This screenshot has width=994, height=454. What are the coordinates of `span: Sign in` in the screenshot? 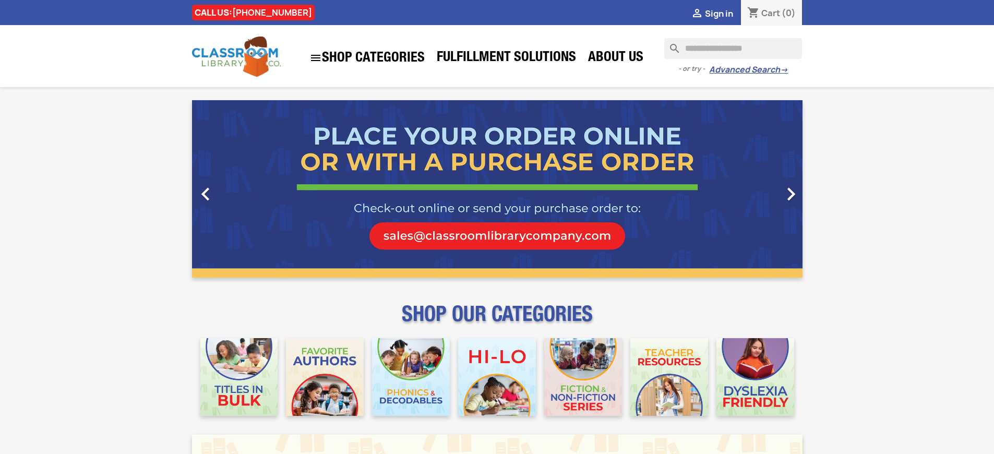 It's located at (719, 14).